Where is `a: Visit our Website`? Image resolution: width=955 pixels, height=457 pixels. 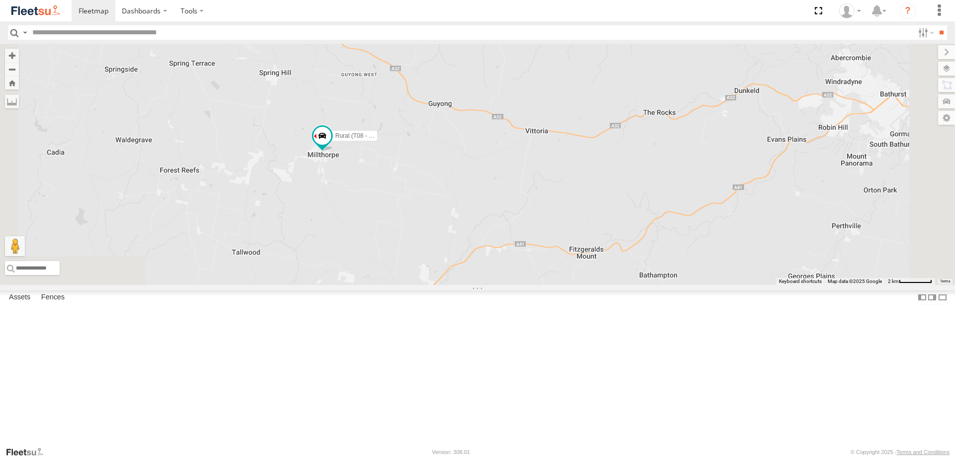 a: Visit our Website is located at coordinates (28, 452).